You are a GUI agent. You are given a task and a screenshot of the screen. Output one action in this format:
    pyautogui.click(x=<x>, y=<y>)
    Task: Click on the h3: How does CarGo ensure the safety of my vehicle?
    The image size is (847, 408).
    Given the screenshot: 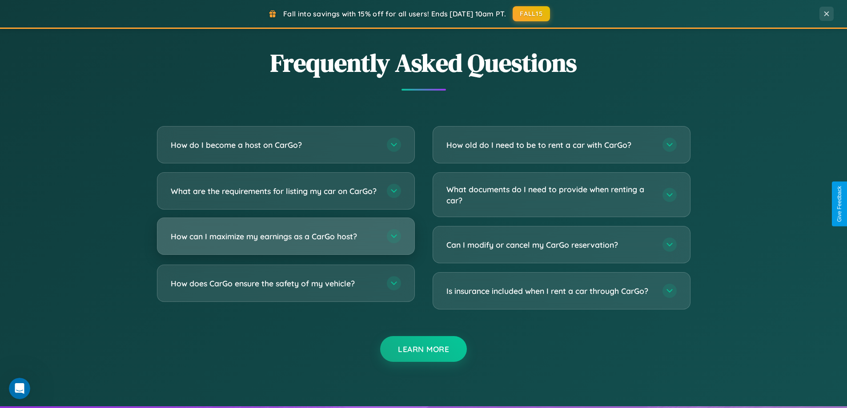 What is the action you would take?
    pyautogui.click(x=274, y=284)
    